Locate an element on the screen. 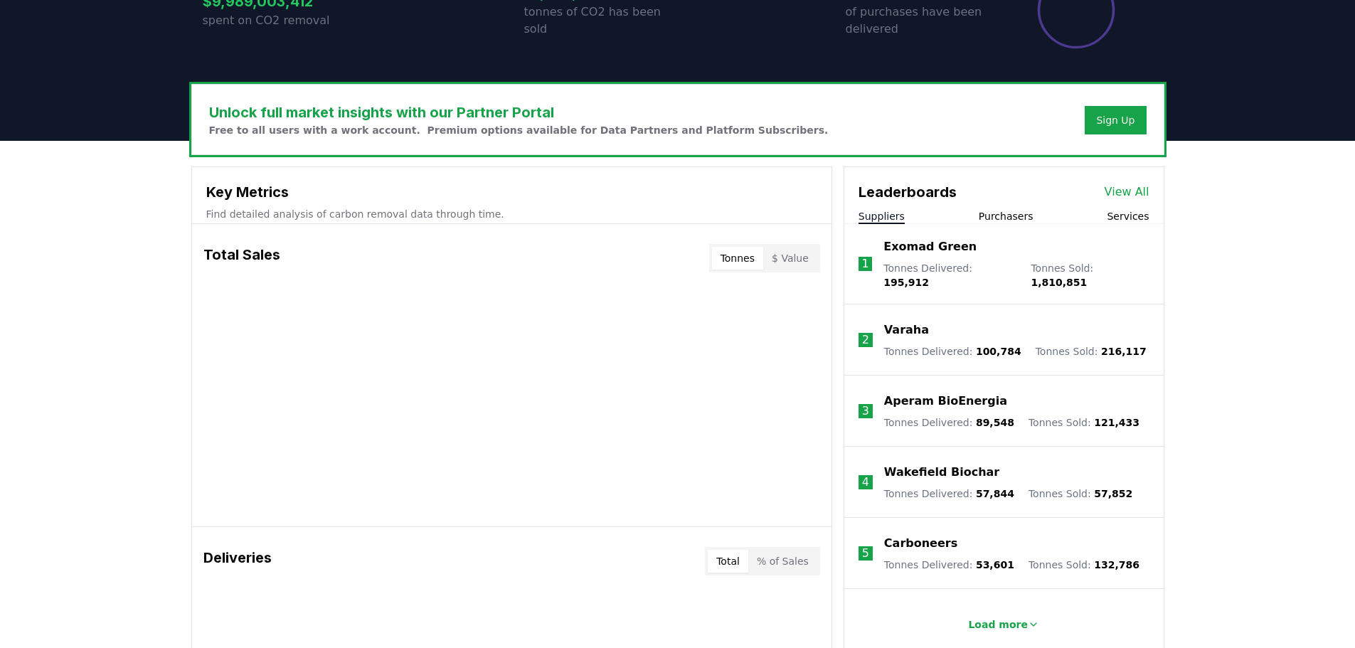 Image resolution: width=1355 pixels, height=648 pixels. span: 57,844 is located at coordinates (995, 494).